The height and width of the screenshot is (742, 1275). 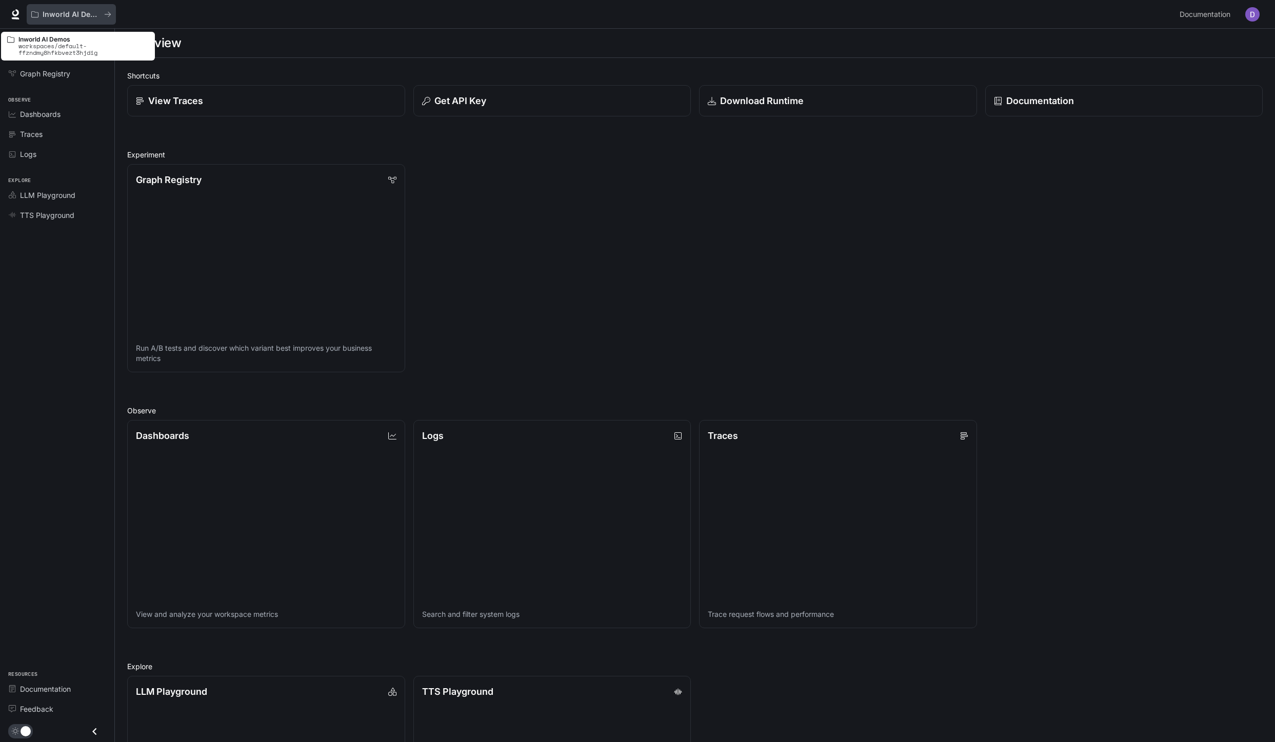 I want to click on p: View and analyze your workspace metrics, so click(x=266, y=614).